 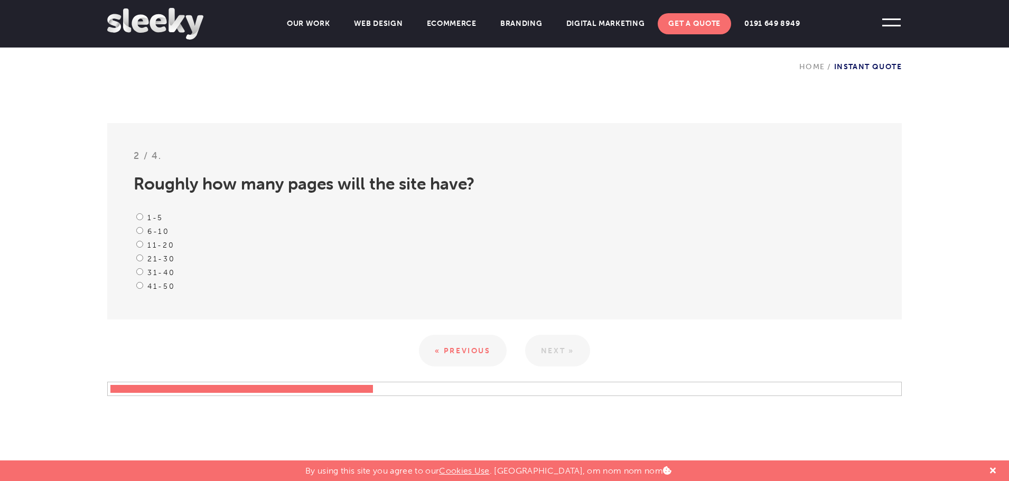 I want to click on label: 31-40, so click(x=161, y=273).